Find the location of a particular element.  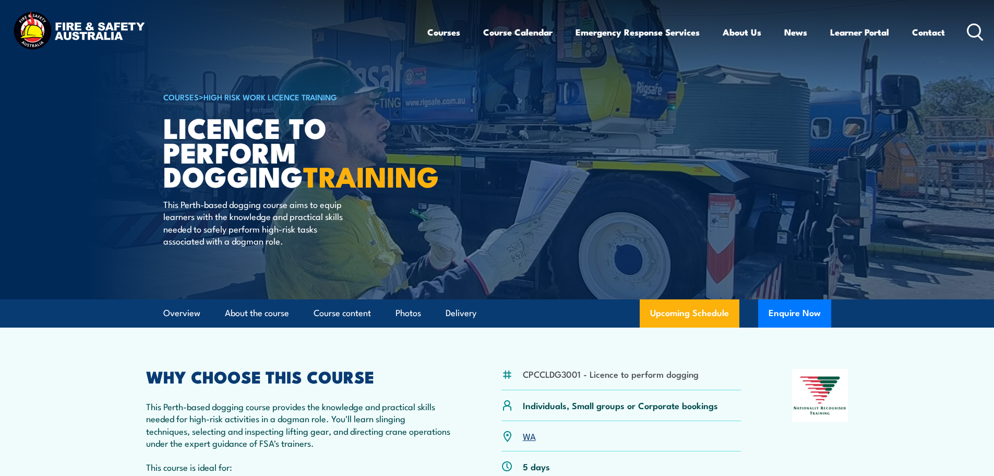

a: WA is located at coordinates (529, 435).